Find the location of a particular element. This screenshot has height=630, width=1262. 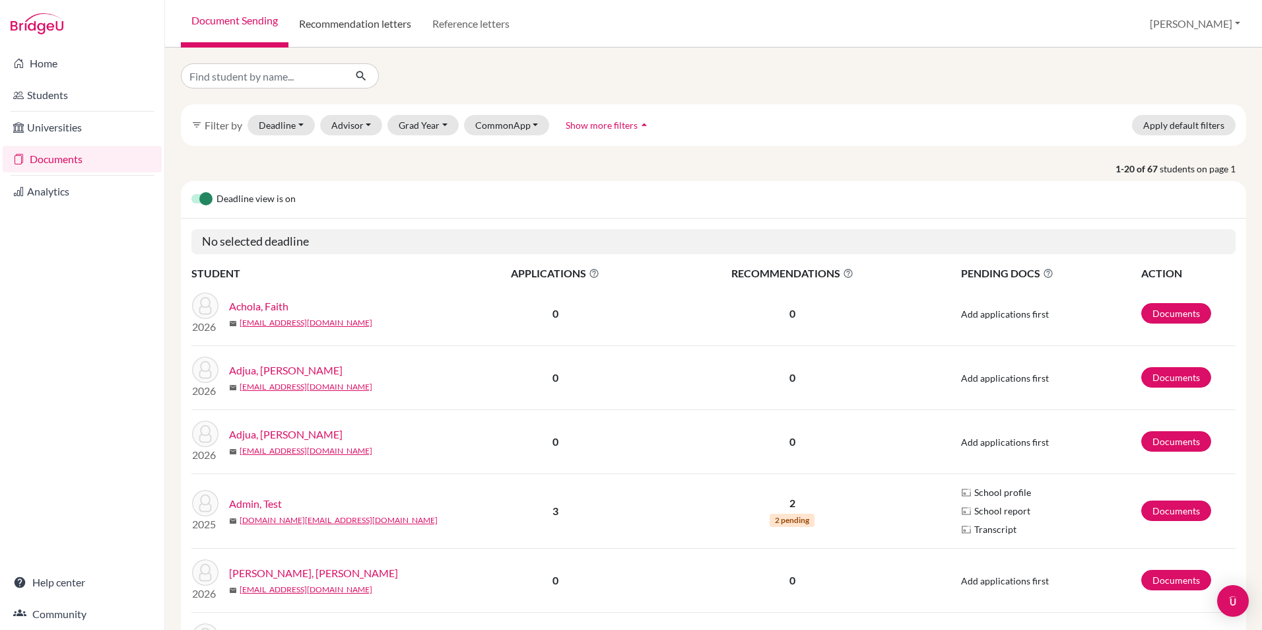

img: Achola, Faith is located at coordinates (205, 306).